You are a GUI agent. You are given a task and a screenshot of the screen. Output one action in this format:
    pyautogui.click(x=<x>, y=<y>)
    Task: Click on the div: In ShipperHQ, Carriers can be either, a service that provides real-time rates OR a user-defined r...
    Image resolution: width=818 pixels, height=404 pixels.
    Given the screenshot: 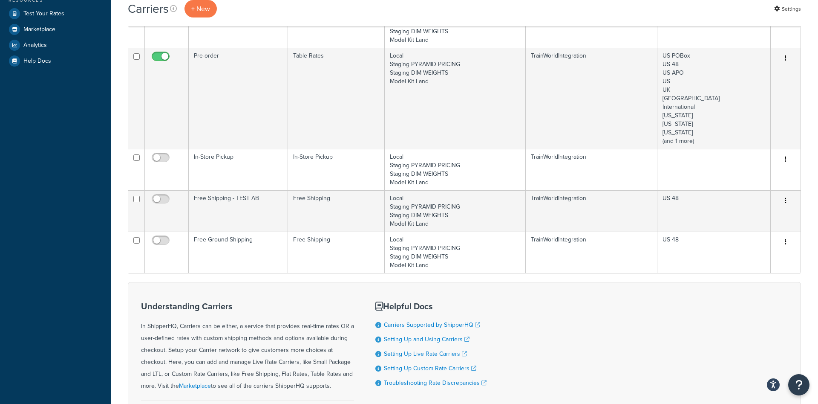 What is the action you would take?
    pyautogui.click(x=248, y=346)
    